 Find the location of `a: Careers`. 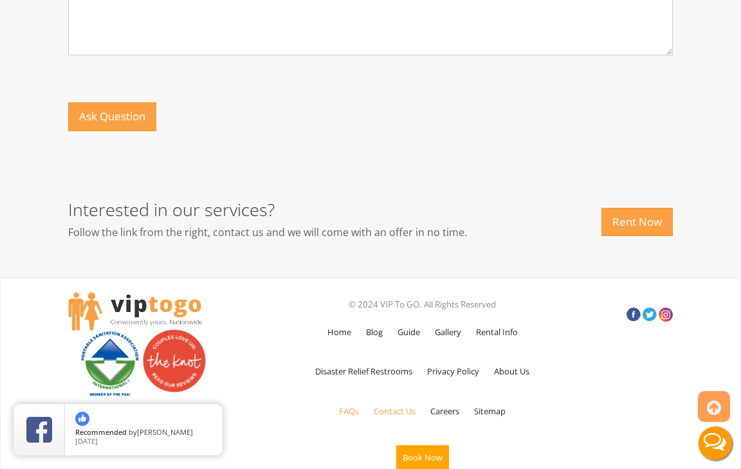

a: Careers is located at coordinates (445, 411).